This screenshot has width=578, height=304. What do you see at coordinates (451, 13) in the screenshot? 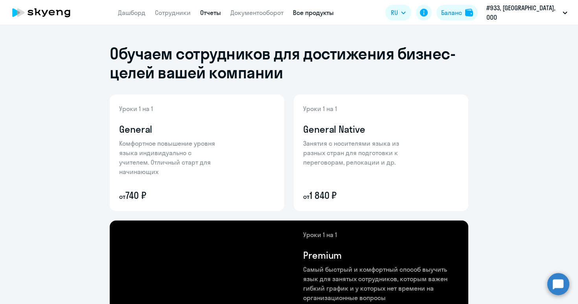
I see `div: Баланс` at bounding box center [451, 13].